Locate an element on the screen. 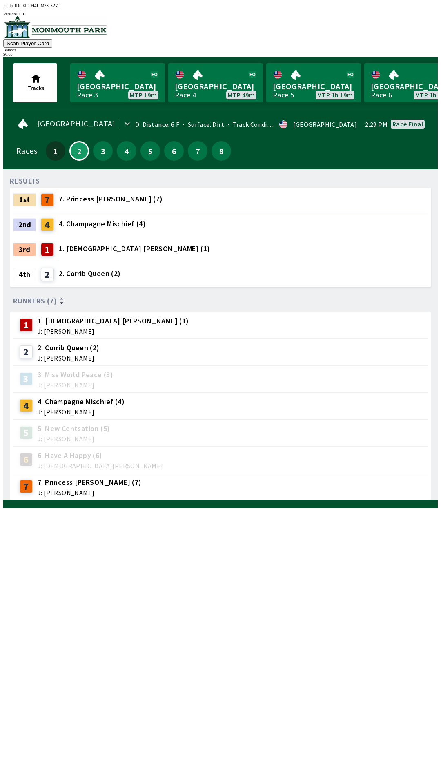 Image resolution: width=441 pixels, height=783 pixels. span: MTP 49m is located at coordinates (241, 95).